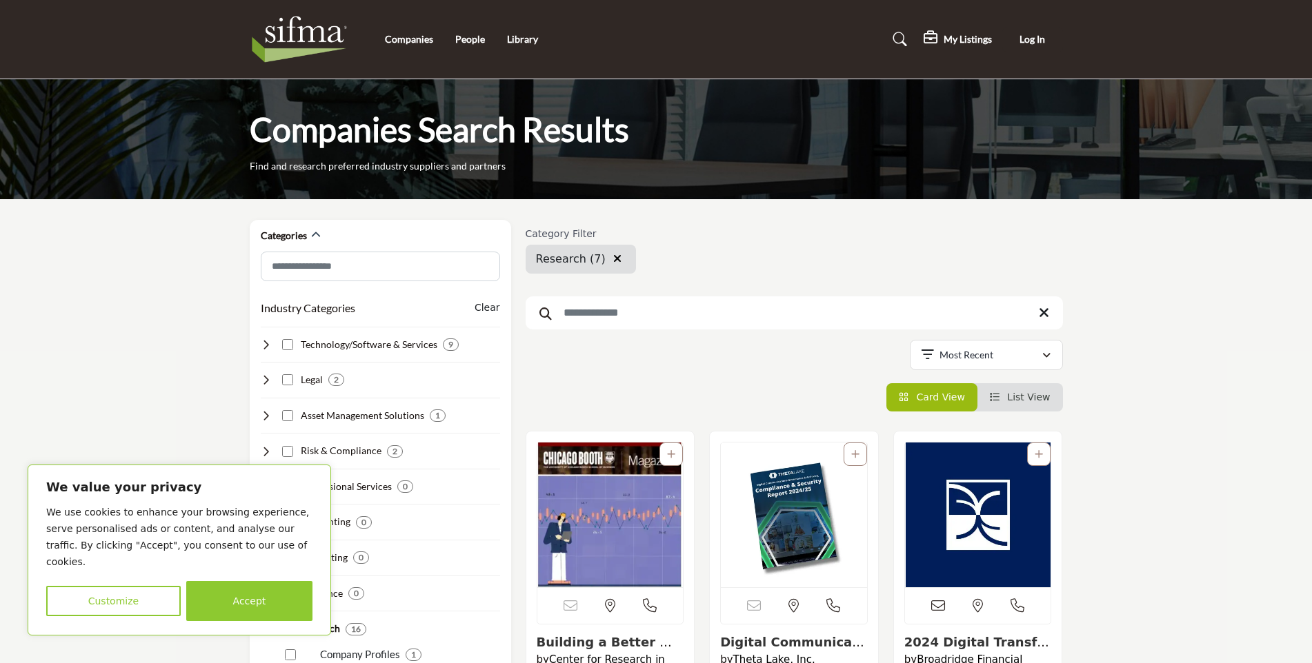  Describe the element at coordinates (413, 655) in the screenshot. I see `div: 1 Results For Company Profiles` at that location.